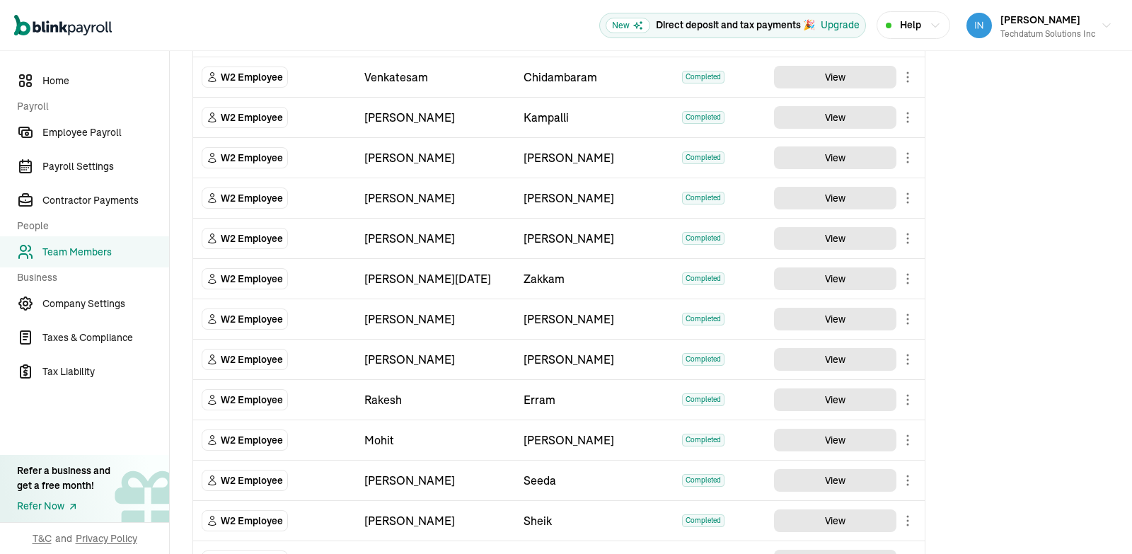  I want to click on a: Refer Now, so click(64, 506).